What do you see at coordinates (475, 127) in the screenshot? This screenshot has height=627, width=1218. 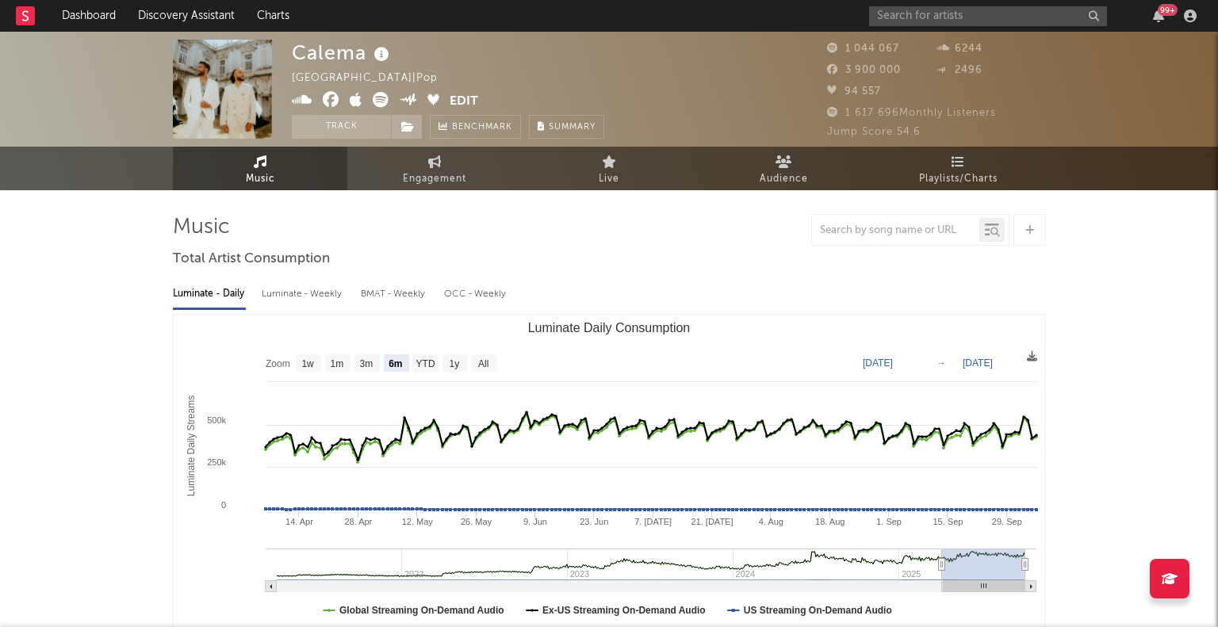 I see `a: Benchmark` at bounding box center [475, 127].